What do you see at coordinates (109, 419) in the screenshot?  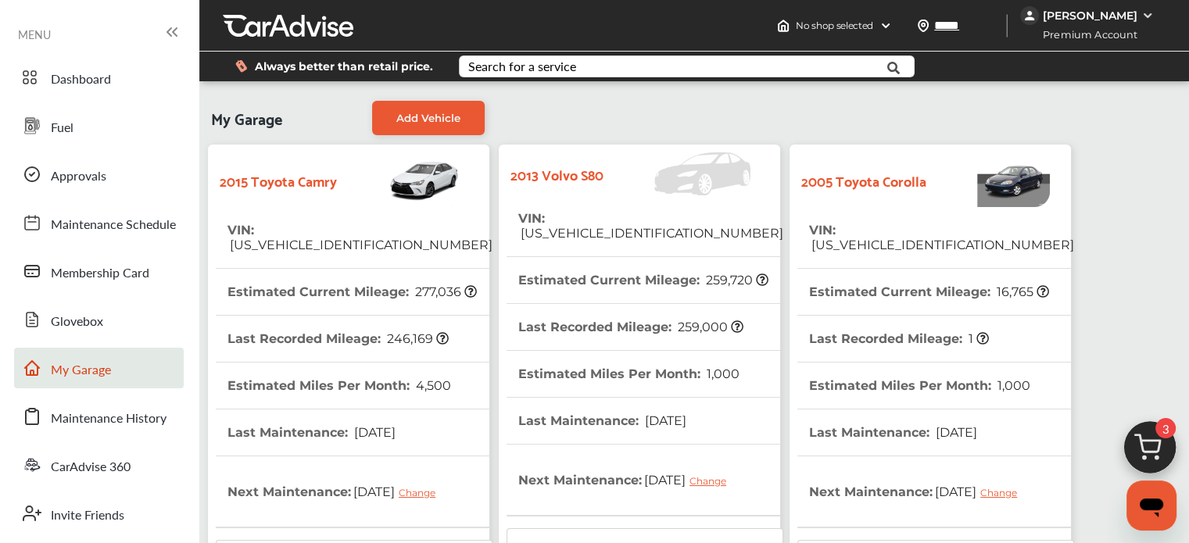 I see `span: Maintenance History` at bounding box center [109, 419].